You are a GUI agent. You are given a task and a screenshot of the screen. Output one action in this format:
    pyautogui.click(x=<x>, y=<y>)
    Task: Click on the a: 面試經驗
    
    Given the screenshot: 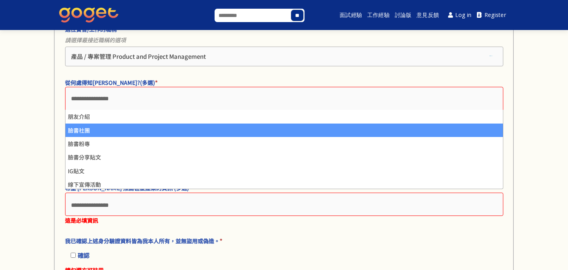 What is the action you would take?
    pyautogui.click(x=350, y=15)
    